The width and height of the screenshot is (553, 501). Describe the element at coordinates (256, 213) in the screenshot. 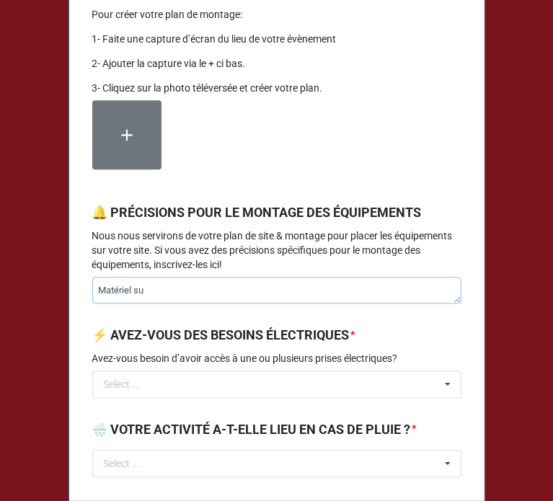

I see `label: 🔔 PRÉCISIONS POUR LE MONTAGE DES ÉQUIPEMENTS` at that location.